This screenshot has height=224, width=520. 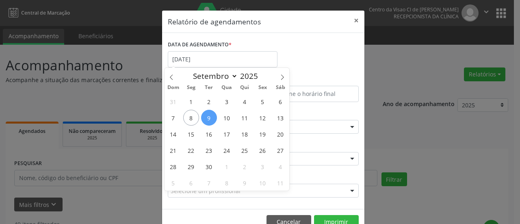 What do you see at coordinates (356, 20) in the screenshot?
I see `button: Close` at bounding box center [356, 20].